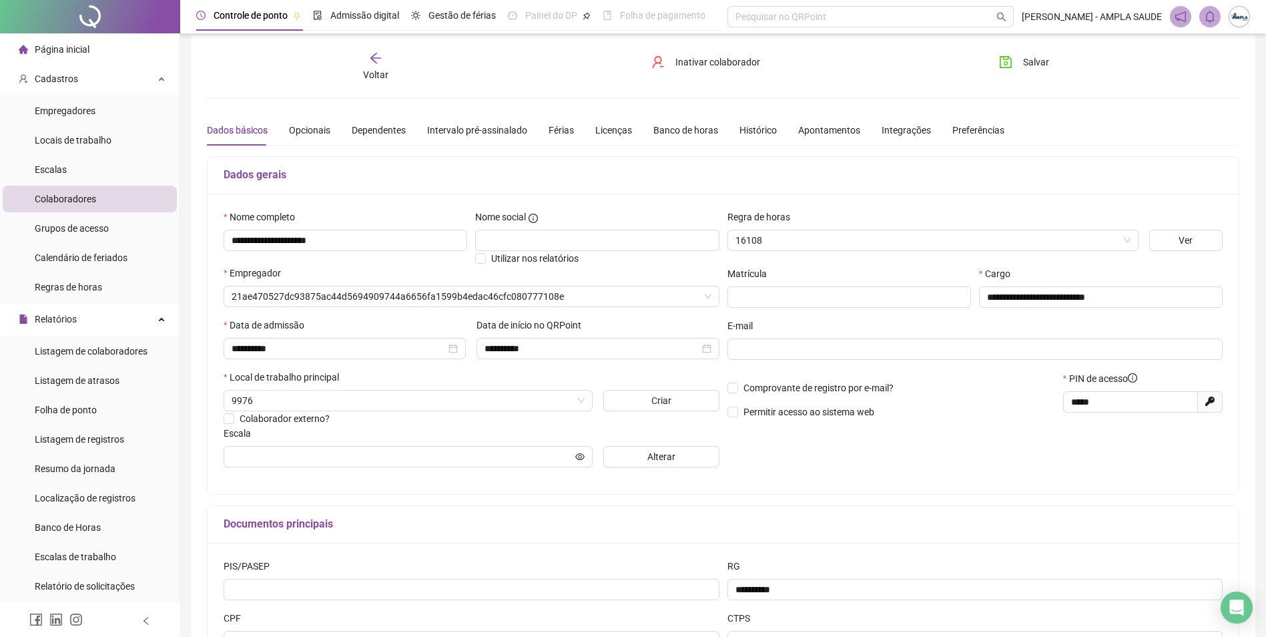 Image resolution: width=1266 pixels, height=637 pixels. I want to click on div: Férias, so click(561, 130).